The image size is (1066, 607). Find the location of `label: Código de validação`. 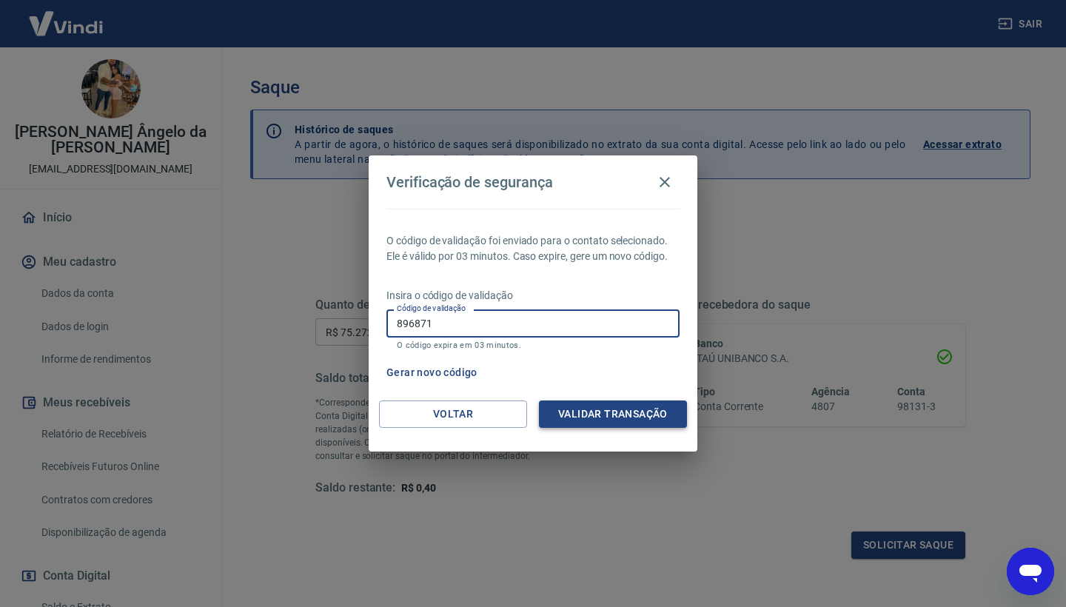

label: Código de validação is located at coordinates (431, 308).